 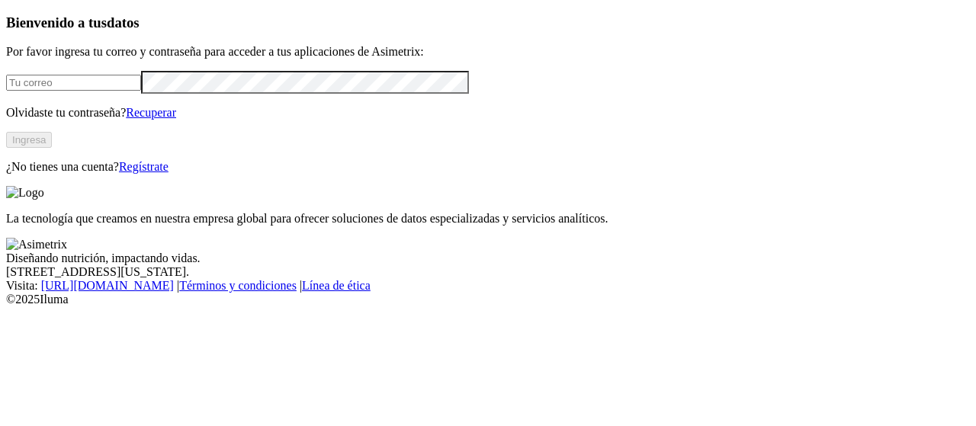 I want to click on span: datos, so click(x=123, y=22).